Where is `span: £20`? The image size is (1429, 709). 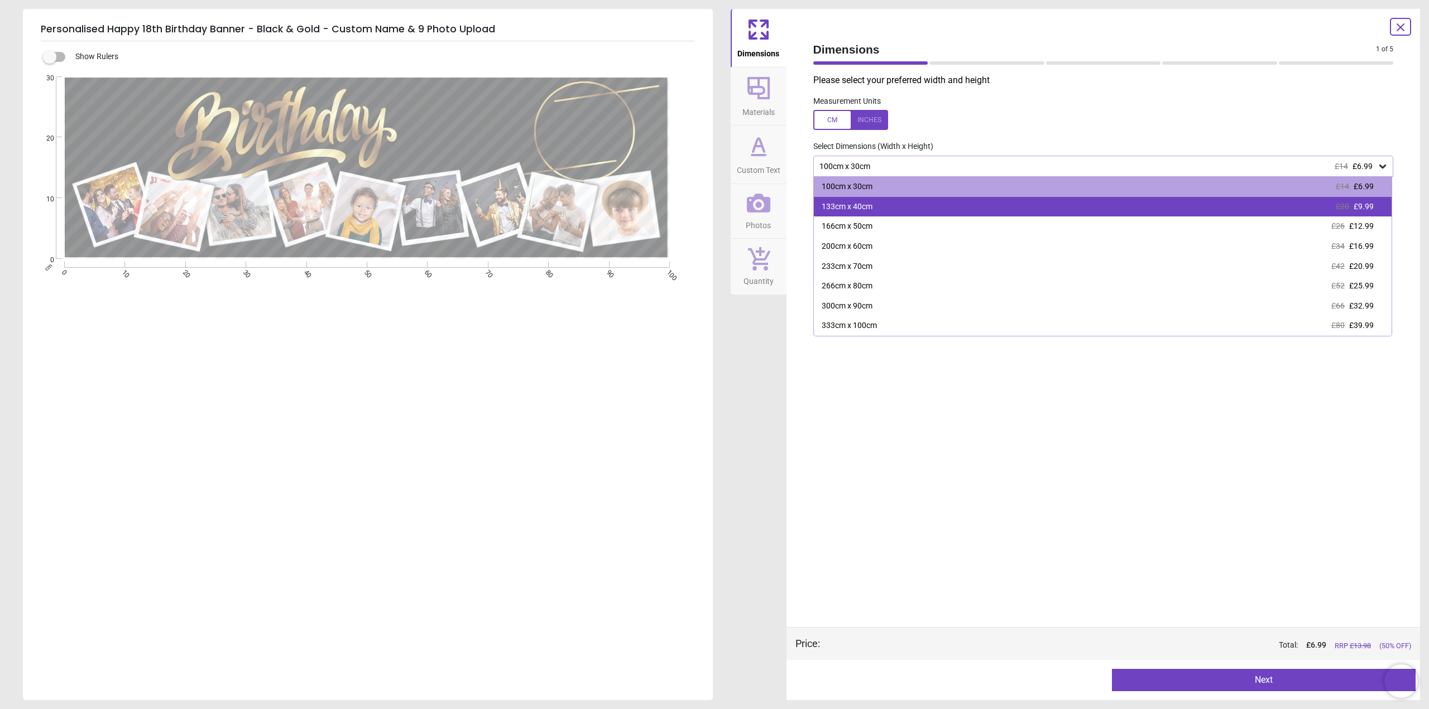
span: £20 is located at coordinates (1342, 207).